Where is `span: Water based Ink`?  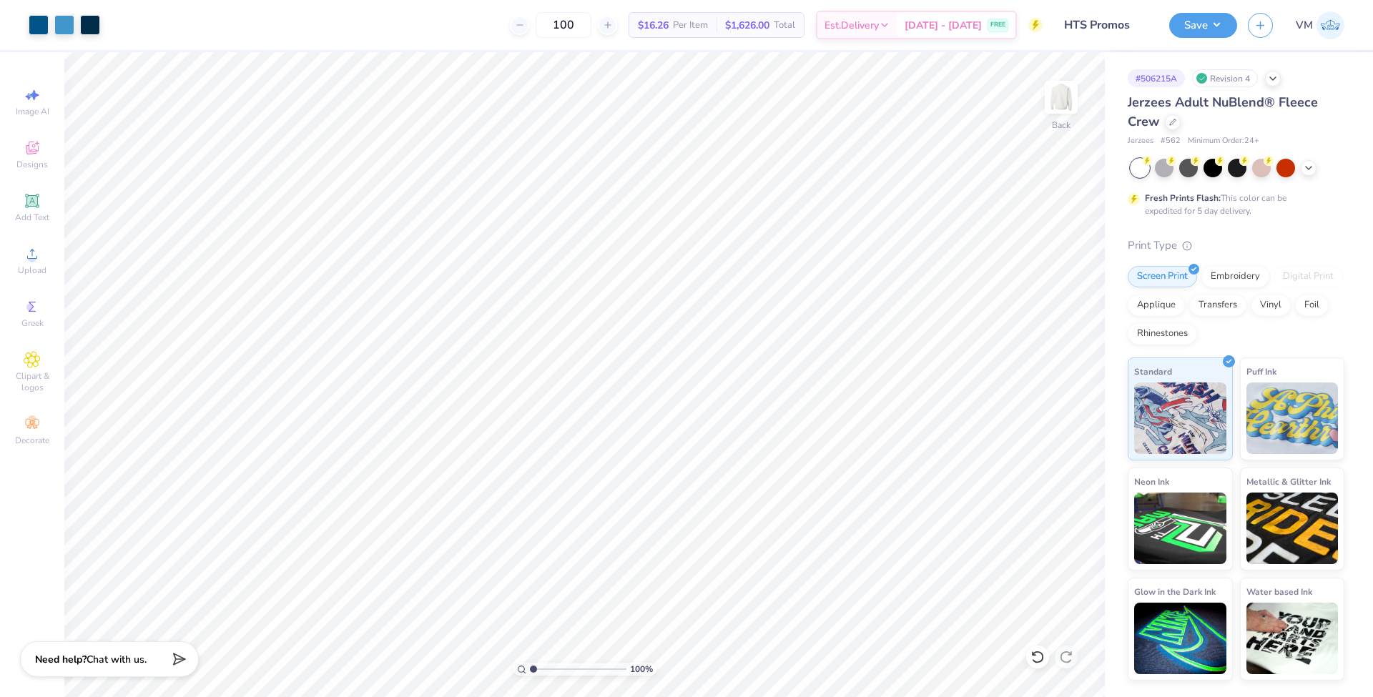
span: Water based Ink is located at coordinates (1279, 591).